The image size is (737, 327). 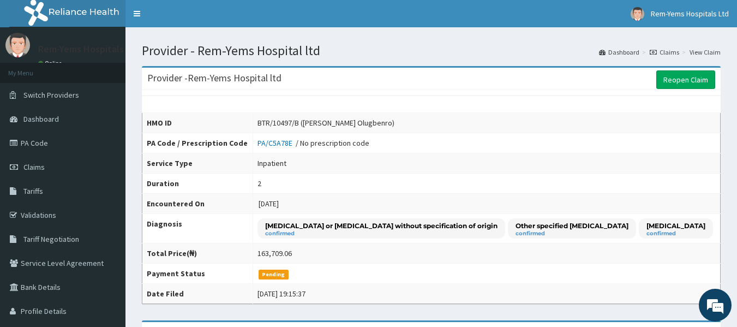 What do you see at coordinates (198, 229) in the screenshot?
I see `th: Diagnosis` at bounding box center [198, 229].